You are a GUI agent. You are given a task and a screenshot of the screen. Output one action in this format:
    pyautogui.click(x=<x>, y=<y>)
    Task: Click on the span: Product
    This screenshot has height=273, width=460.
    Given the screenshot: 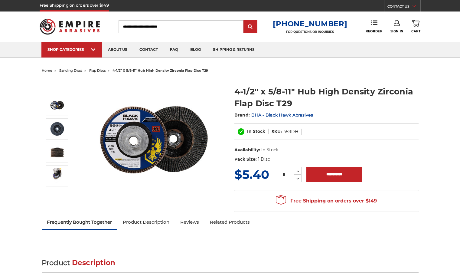 What is the action you would take?
    pyautogui.click(x=56, y=263)
    